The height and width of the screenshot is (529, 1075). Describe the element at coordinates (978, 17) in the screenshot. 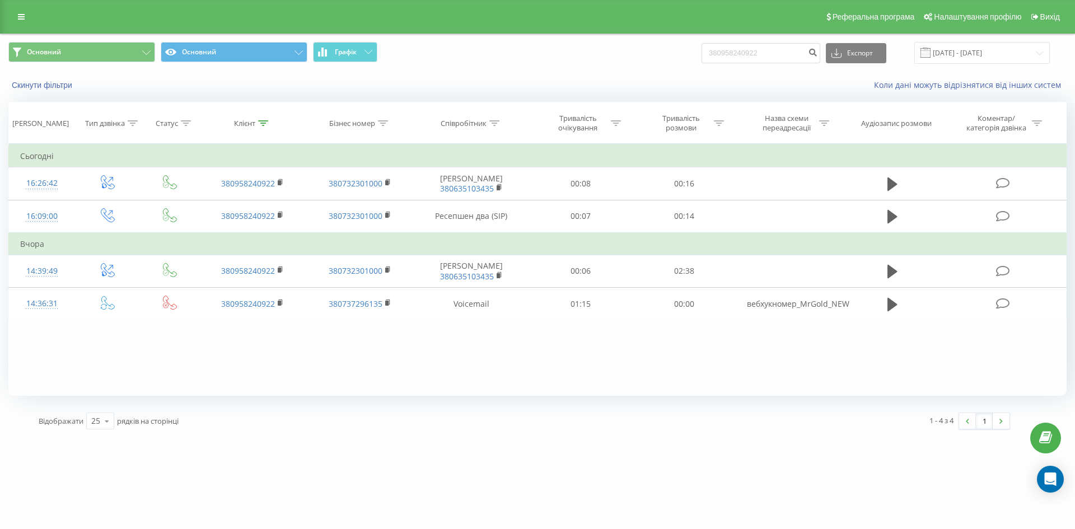

I see `span: Налаштування профілю` at that location.